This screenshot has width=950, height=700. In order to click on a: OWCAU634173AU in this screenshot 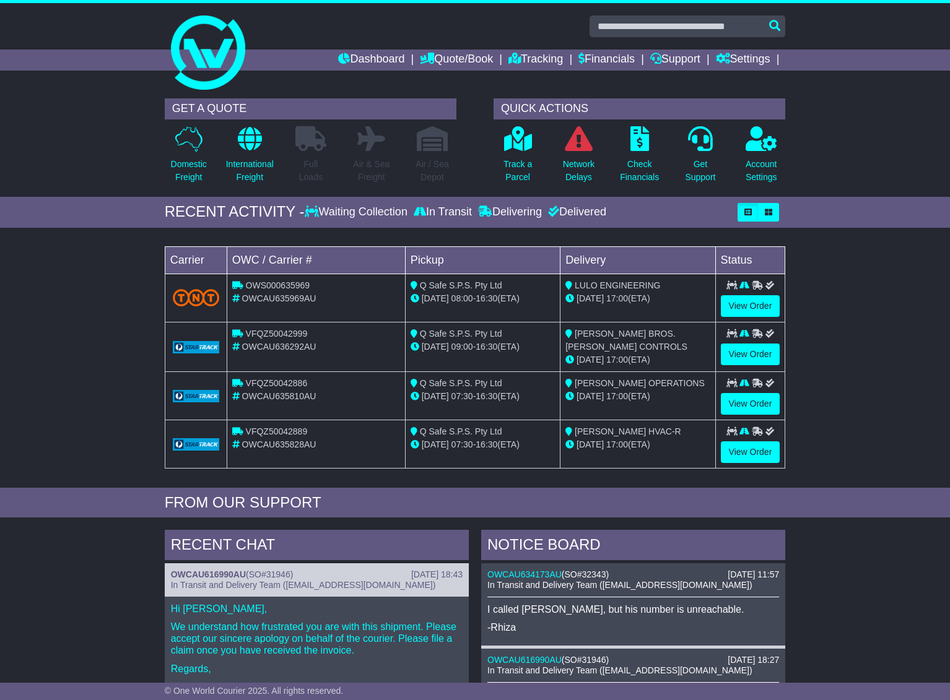, I will do `click(524, 575)`.